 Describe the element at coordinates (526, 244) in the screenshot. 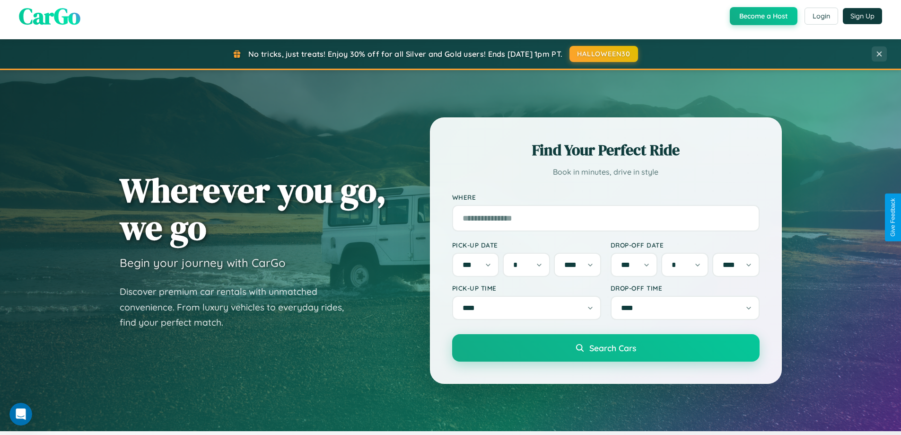

I see `label: Pick-up Date` at that location.